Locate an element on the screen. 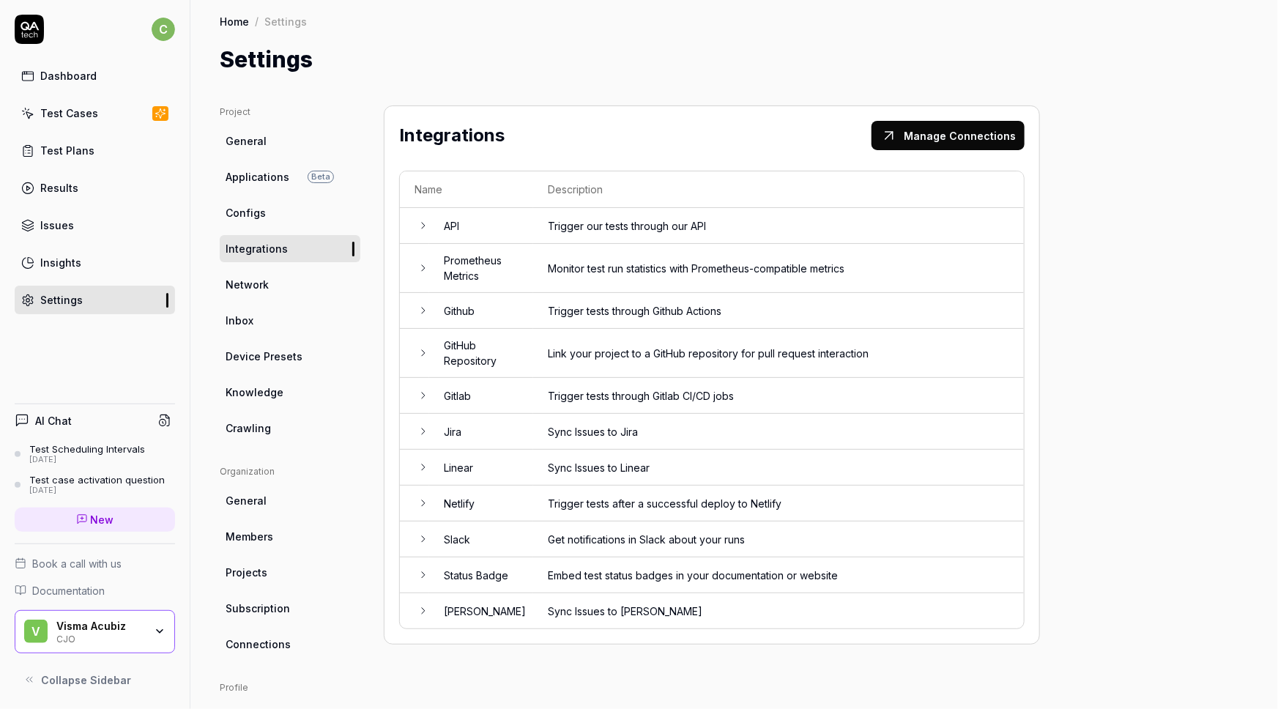 This screenshot has width=1278, height=709. span: c is located at coordinates (163, 29).